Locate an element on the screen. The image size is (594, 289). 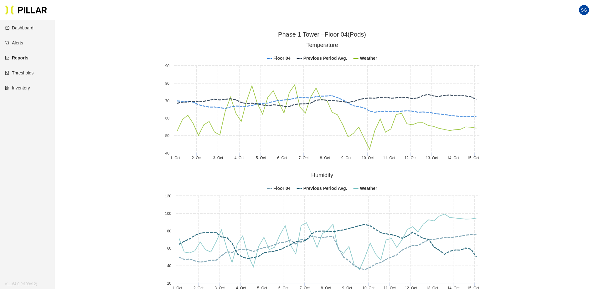
a: dashboardDashboard is located at coordinates (19, 28).